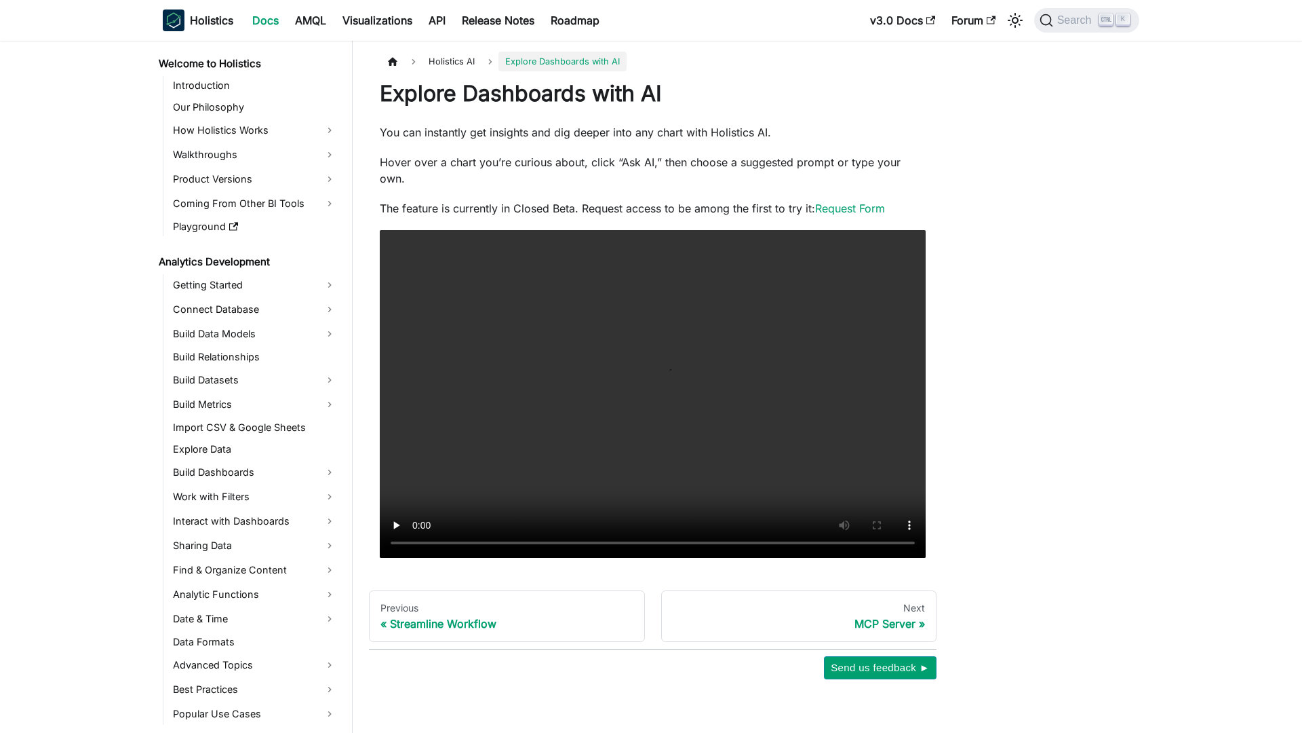 The height and width of the screenshot is (733, 1302). Describe the element at coordinates (254, 334) in the screenshot. I see `a: Build Data Models` at that location.